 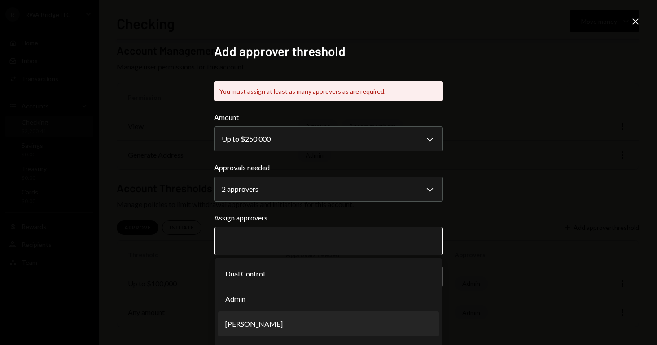 What do you see at coordinates (328, 51) in the screenshot?
I see `h2: Add approver threshold` at bounding box center [328, 51].